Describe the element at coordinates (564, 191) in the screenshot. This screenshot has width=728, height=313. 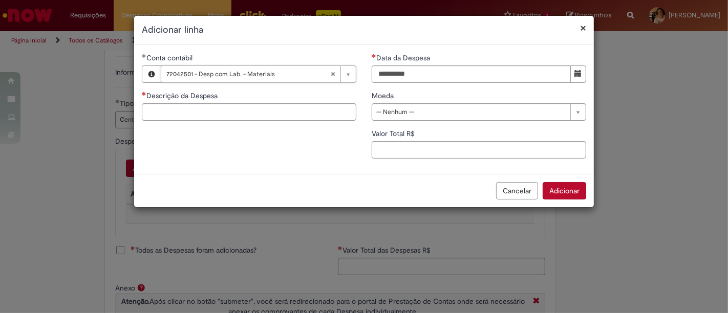
I see `button: Adicionar` at that location.